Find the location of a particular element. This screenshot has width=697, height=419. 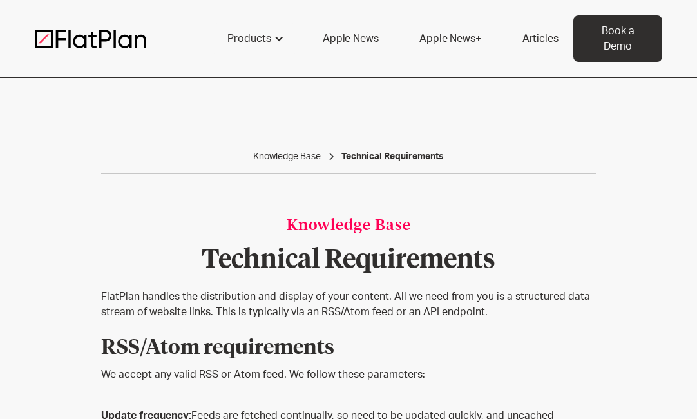

a: Knowledge Base is located at coordinates (287, 157).